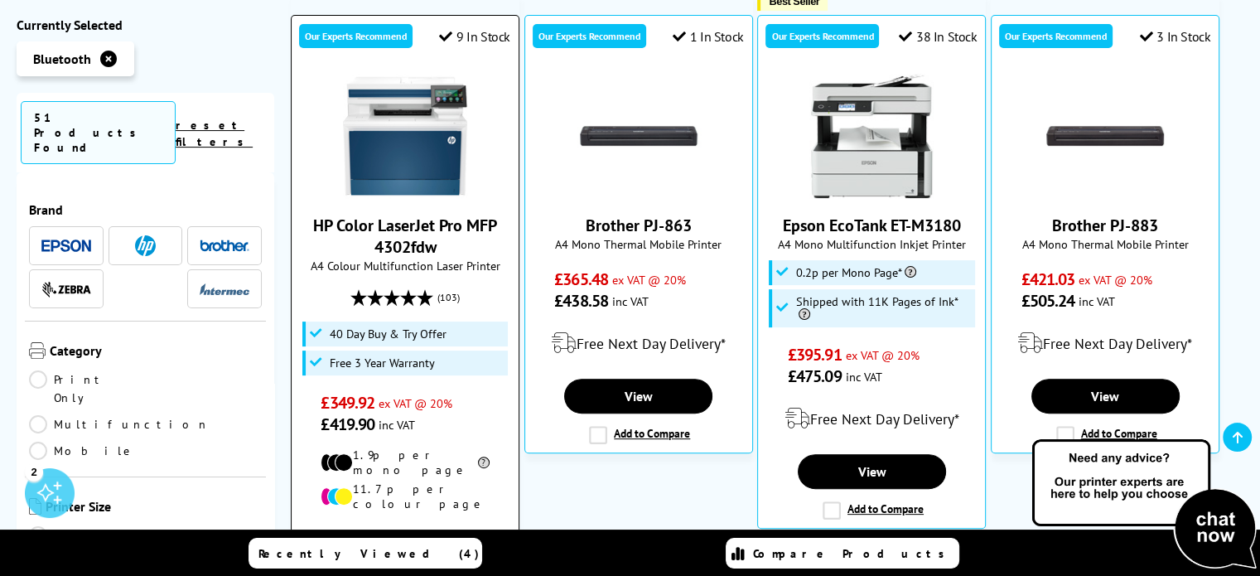  I want to click on a: Mobile, so click(87, 451).